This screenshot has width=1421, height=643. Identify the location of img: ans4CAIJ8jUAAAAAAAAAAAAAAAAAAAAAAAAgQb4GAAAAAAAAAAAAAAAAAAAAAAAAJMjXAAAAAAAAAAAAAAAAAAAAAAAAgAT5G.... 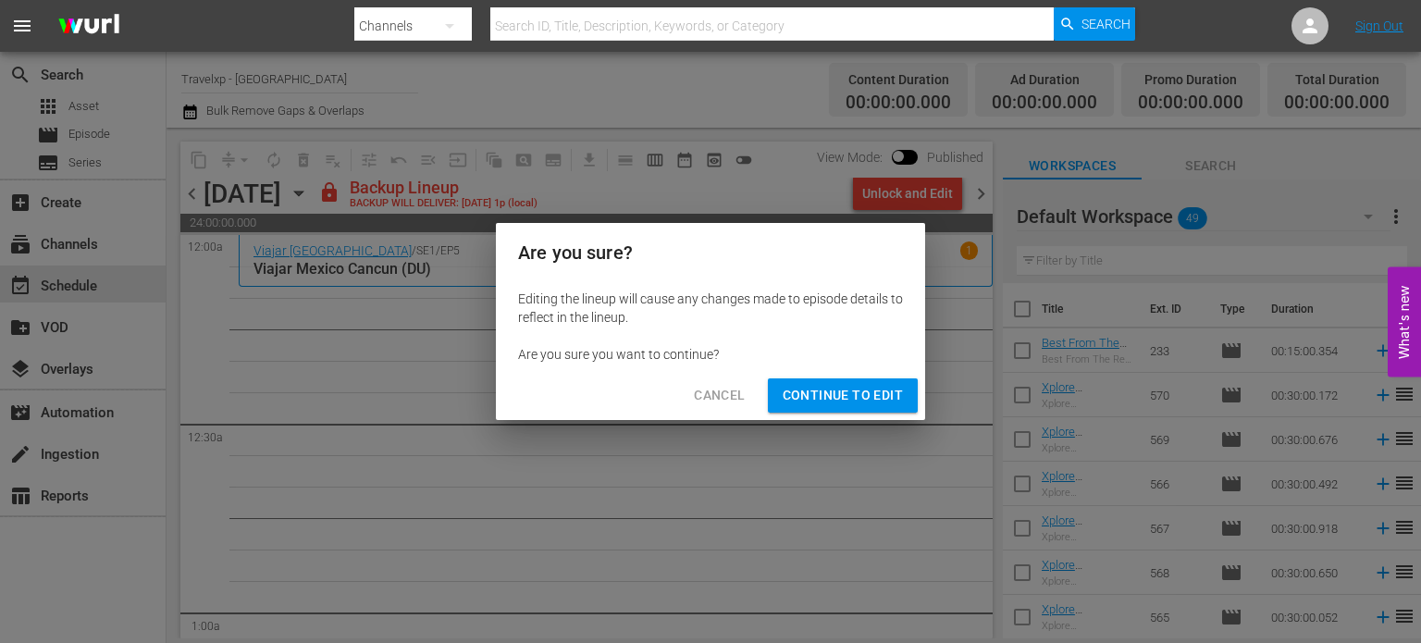
(89, 26).